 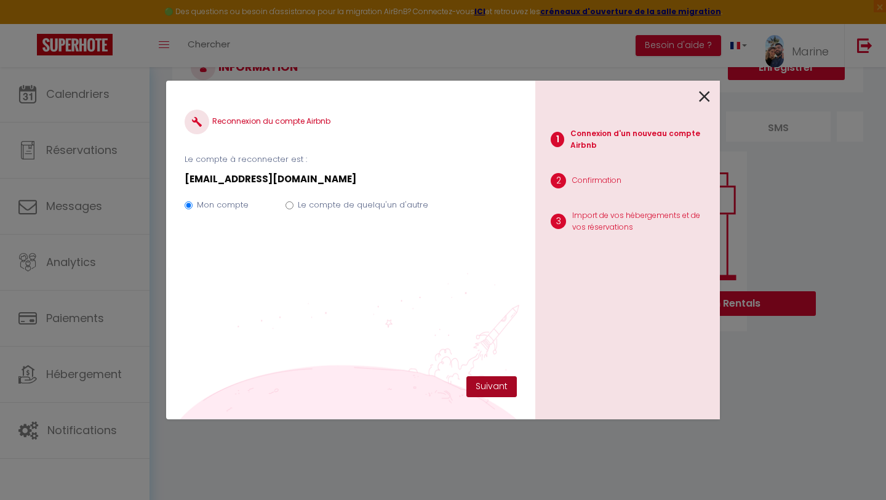 What do you see at coordinates (597, 180) in the screenshot?
I see `p: Confirmation` at bounding box center [597, 180].